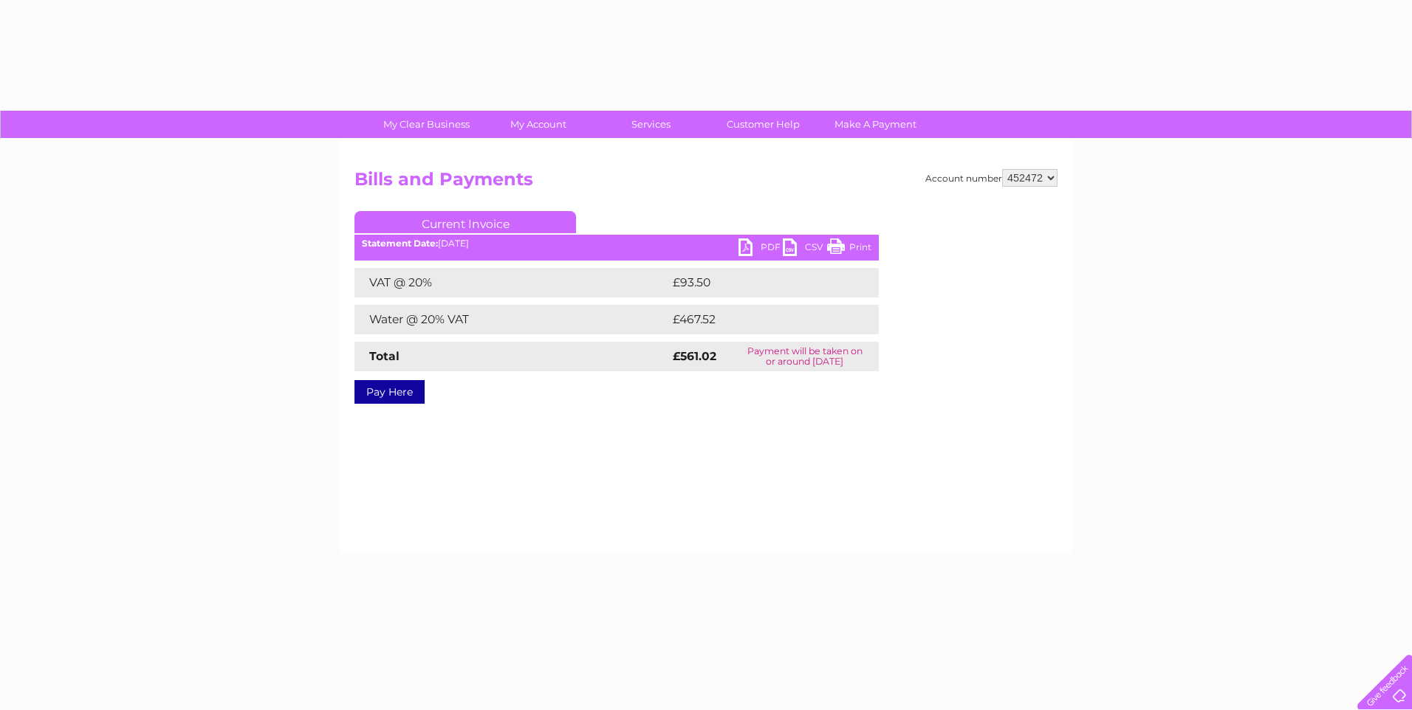 The width and height of the screenshot is (1412, 710). What do you see at coordinates (465, 222) in the screenshot?
I see `a: Current Invoice` at bounding box center [465, 222].